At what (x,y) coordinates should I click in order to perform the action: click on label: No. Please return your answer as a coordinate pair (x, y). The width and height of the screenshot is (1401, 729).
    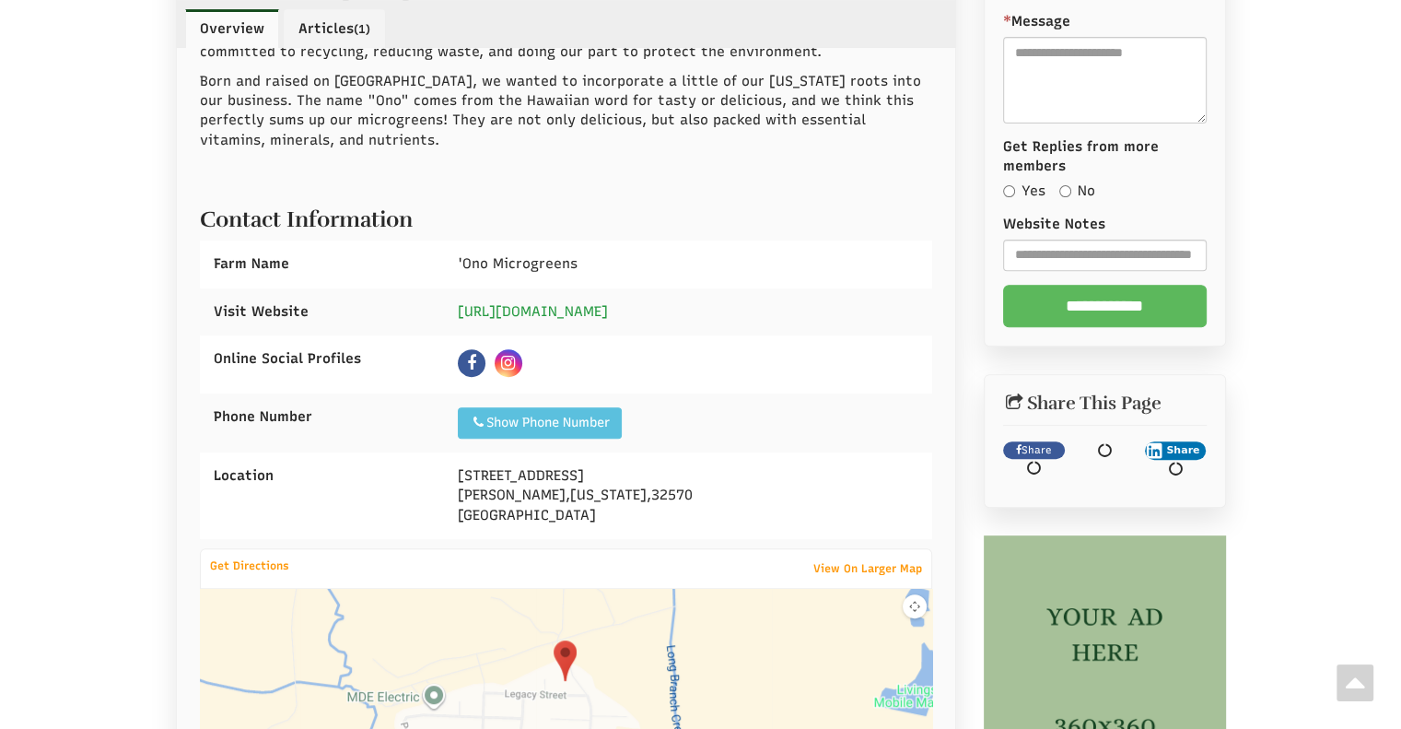
    Looking at the image, I should click on (1077, 191).